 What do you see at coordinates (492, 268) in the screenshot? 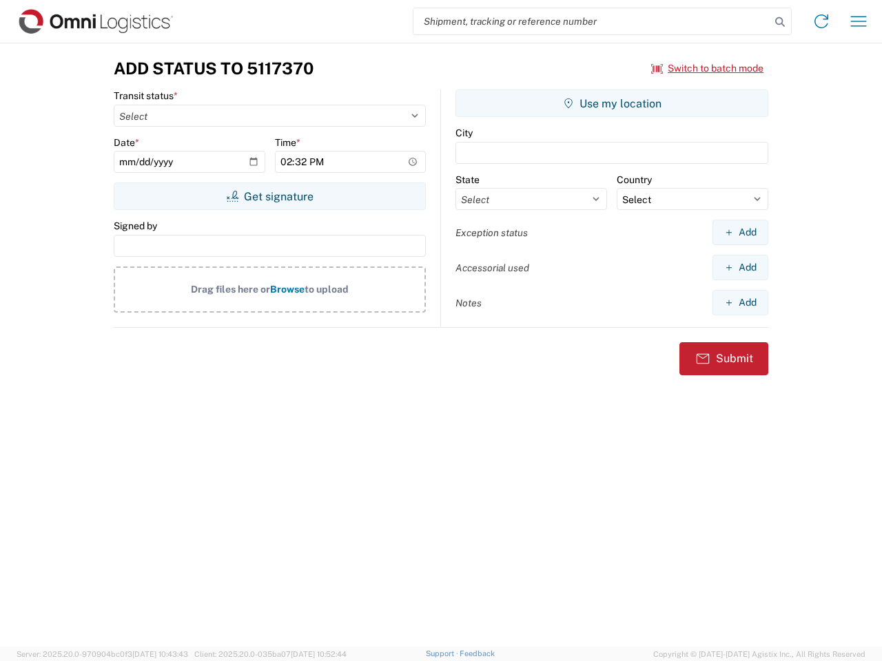
I see `label: Accessorial used` at bounding box center [492, 268].